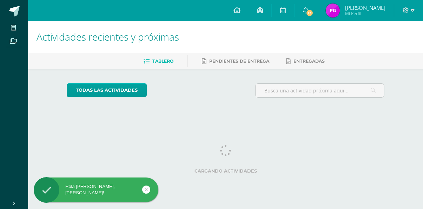  Describe the element at coordinates (108, 37) in the screenshot. I see `span: Actividades recientes y próximas` at that location.